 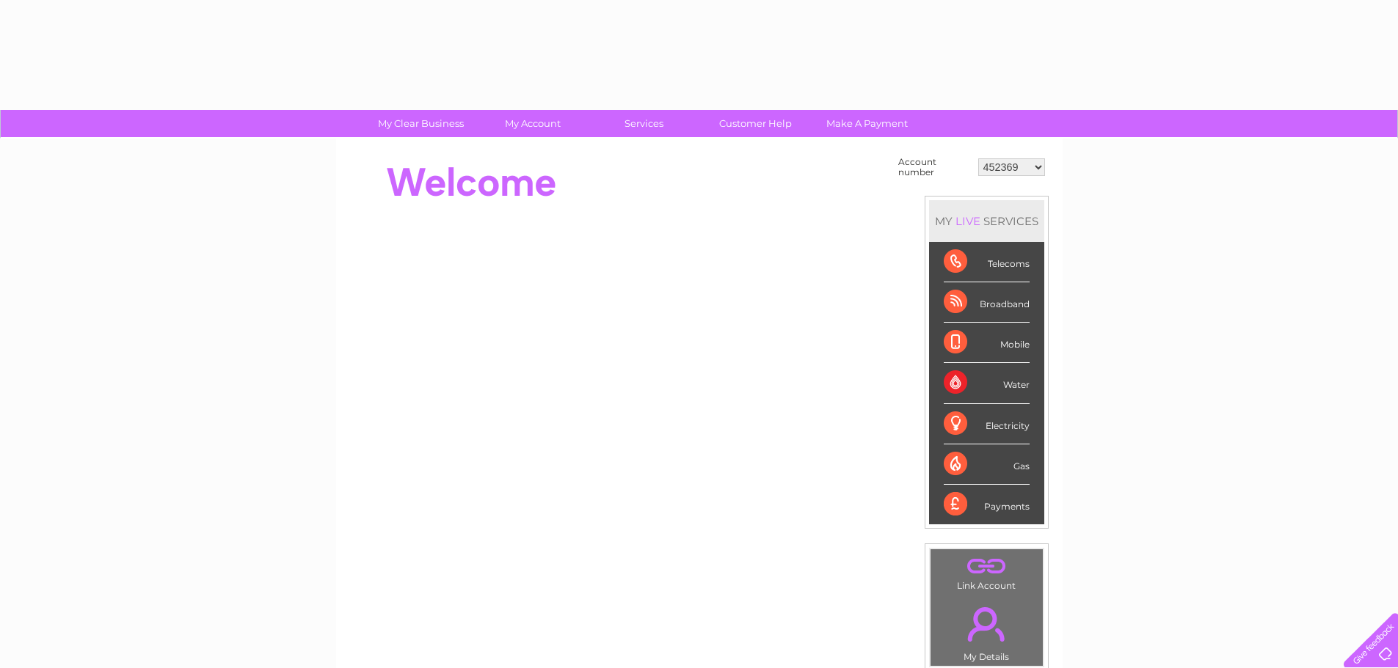 What do you see at coordinates (986, 424) in the screenshot?
I see `div: Electricity` at bounding box center [986, 424].